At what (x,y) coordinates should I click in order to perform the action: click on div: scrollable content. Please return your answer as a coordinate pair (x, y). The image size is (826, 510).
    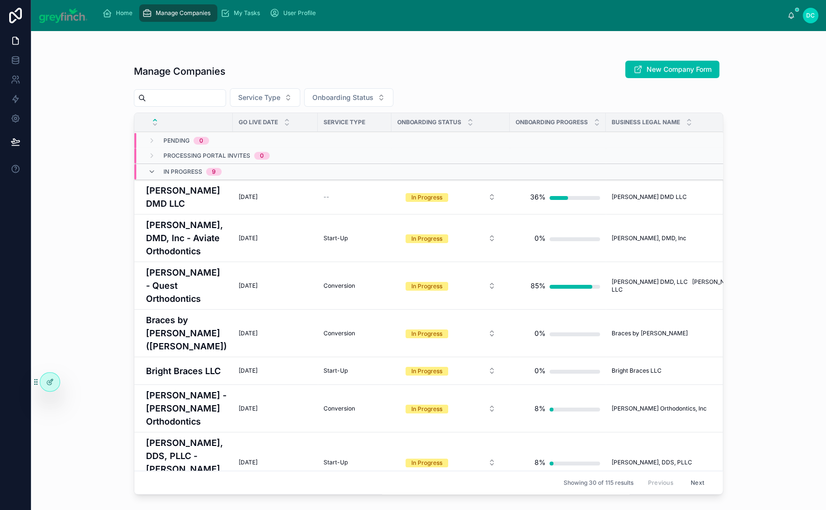
    Looking at the image, I should click on (442, 13).